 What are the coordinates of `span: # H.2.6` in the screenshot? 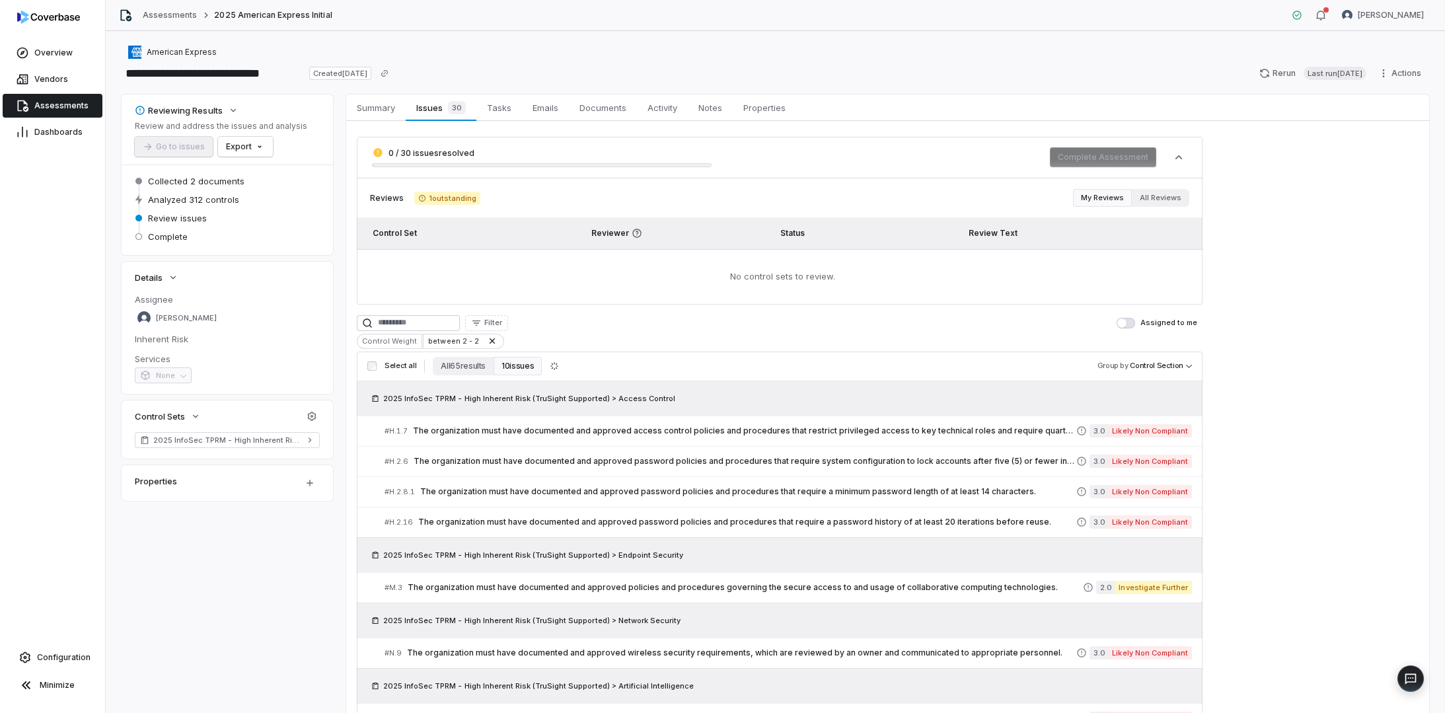 It's located at (396, 461).